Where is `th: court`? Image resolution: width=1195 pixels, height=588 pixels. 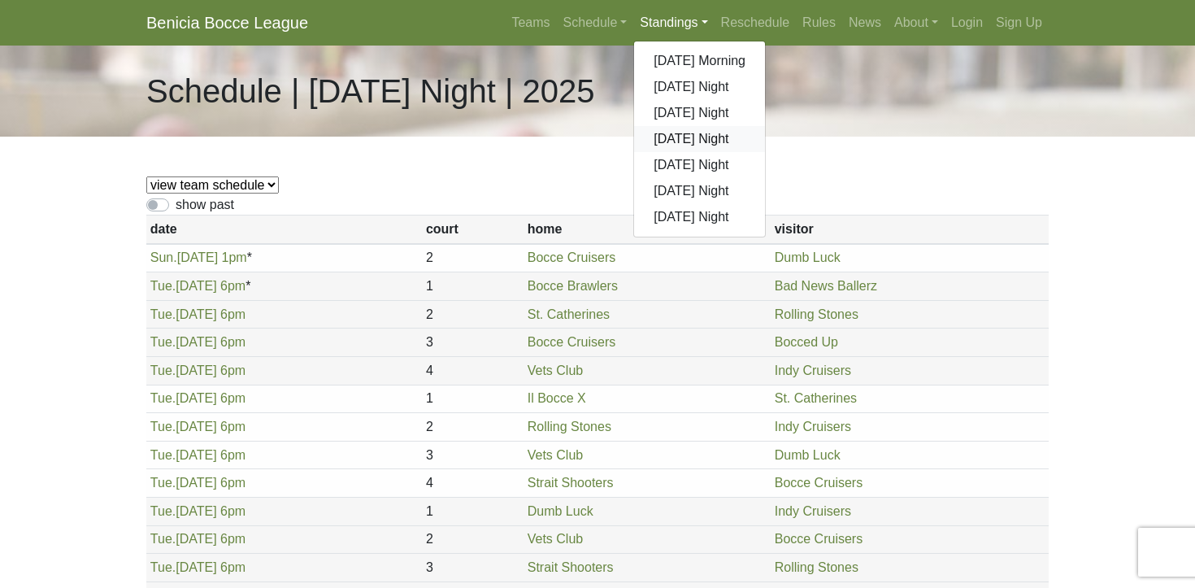 th: court is located at coordinates (472, 229).